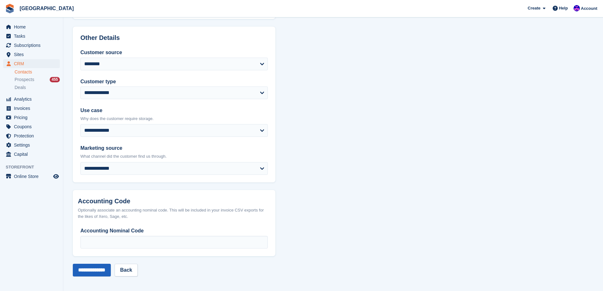 Image resolution: width=603 pixels, height=291 pixels. What do you see at coordinates (577, 8) in the screenshot?
I see `img: Ivan Gačić` at bounding box center [577, 8].